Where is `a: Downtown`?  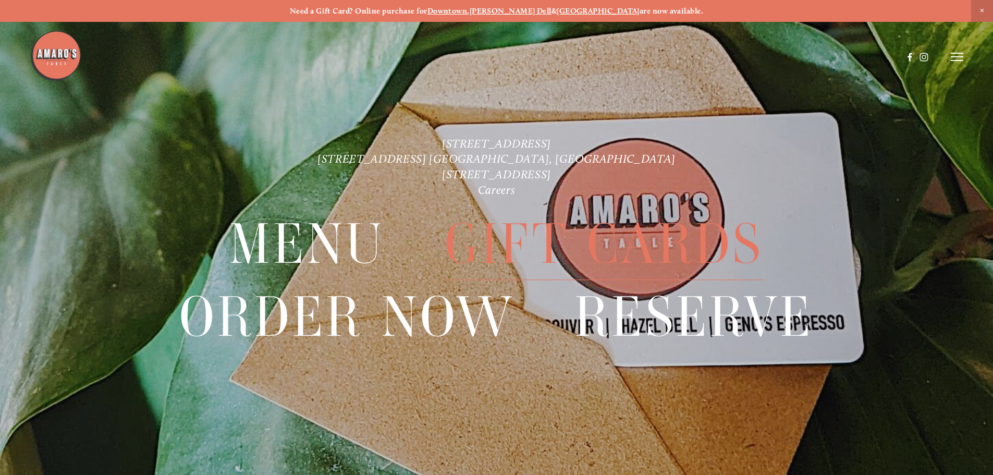 a: Downtown is located at coordinates (447, 11).